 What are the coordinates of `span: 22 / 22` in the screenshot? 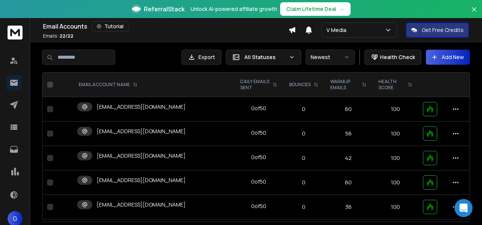 It's located at (66, 36).